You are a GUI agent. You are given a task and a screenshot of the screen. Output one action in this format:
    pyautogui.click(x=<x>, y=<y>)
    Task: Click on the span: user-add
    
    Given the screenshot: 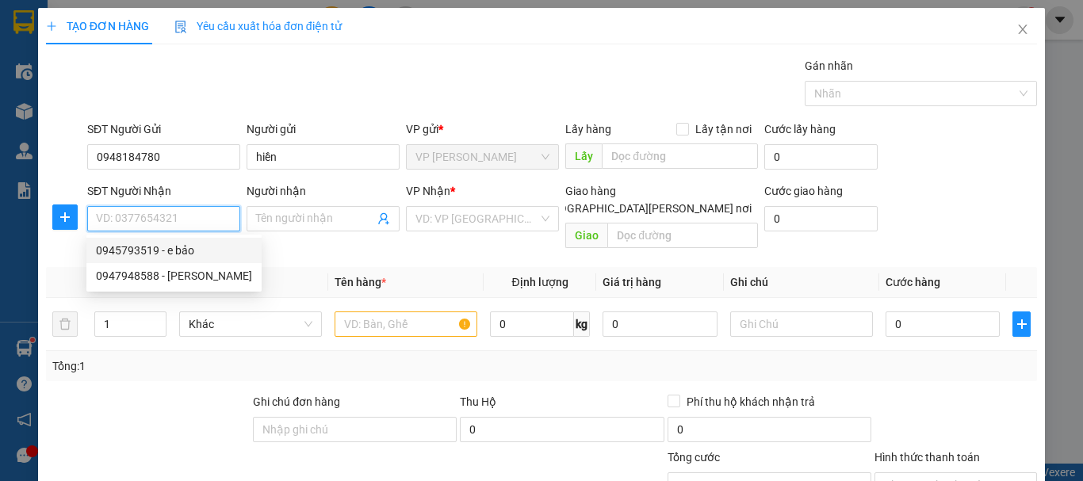 What is the action you would take?
    pyautogui.click(x=384, y=219)
    